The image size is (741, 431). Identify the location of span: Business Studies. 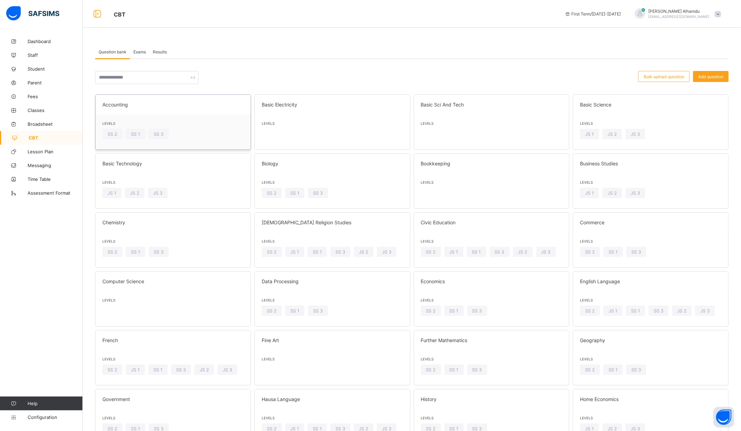
(651, 163).